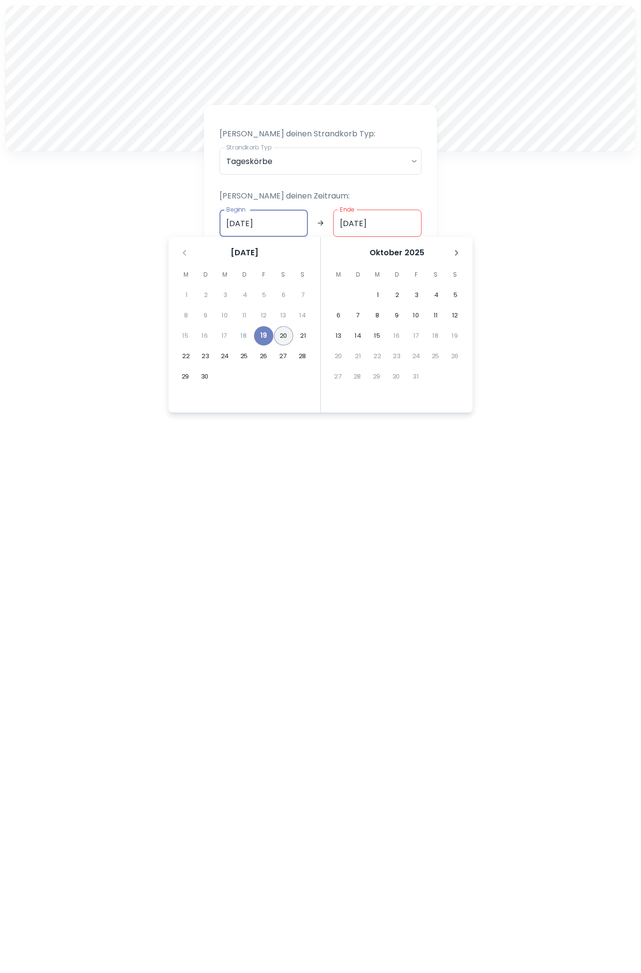  What do you see at coordinates (186, 356) in the screenshot?
I see `button: 22` at bounding box center [186, 356].